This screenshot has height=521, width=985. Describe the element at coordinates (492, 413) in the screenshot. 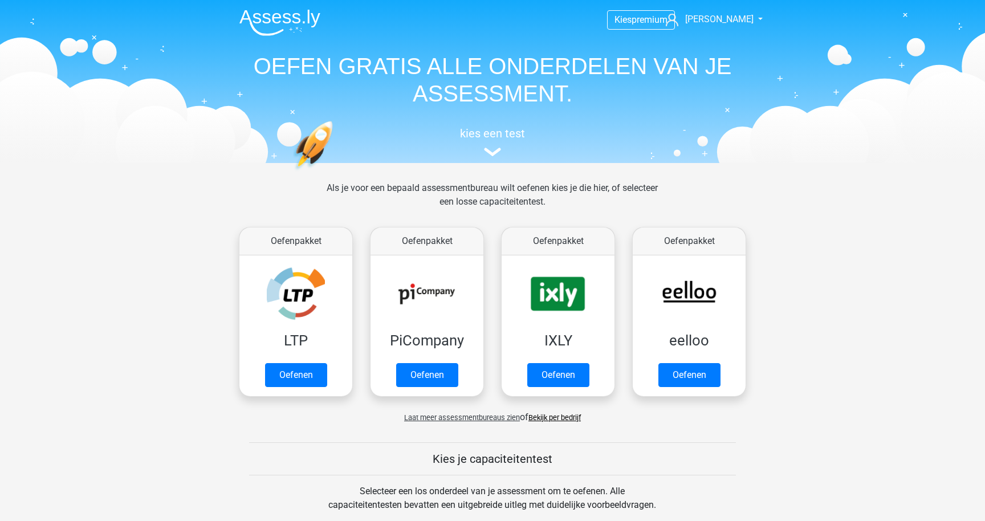

I see `div: of` at that location.